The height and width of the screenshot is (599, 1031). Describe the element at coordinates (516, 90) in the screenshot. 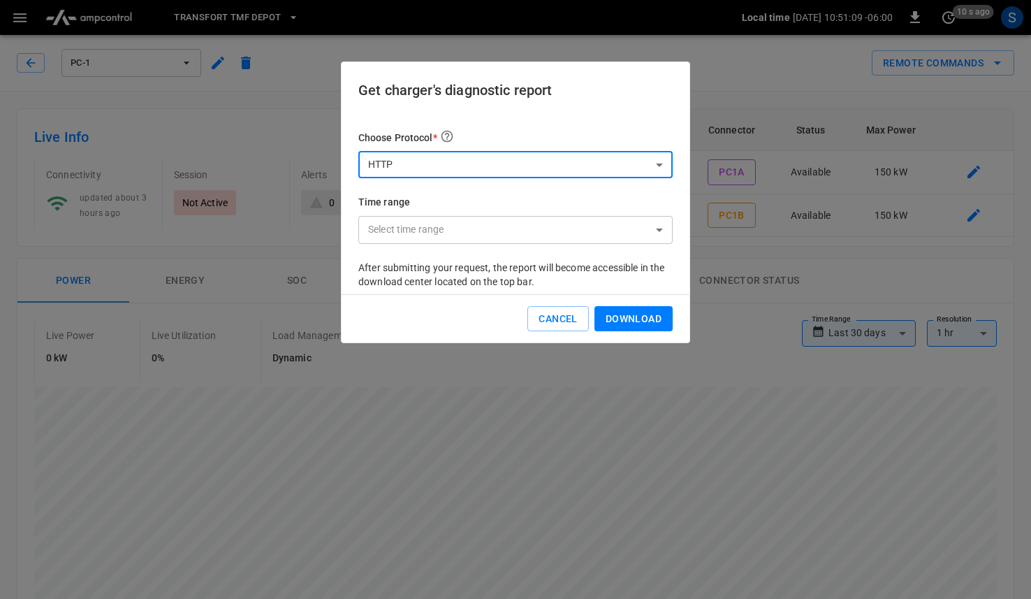

I see `h6: Get charger's diagnostic report` at that location.